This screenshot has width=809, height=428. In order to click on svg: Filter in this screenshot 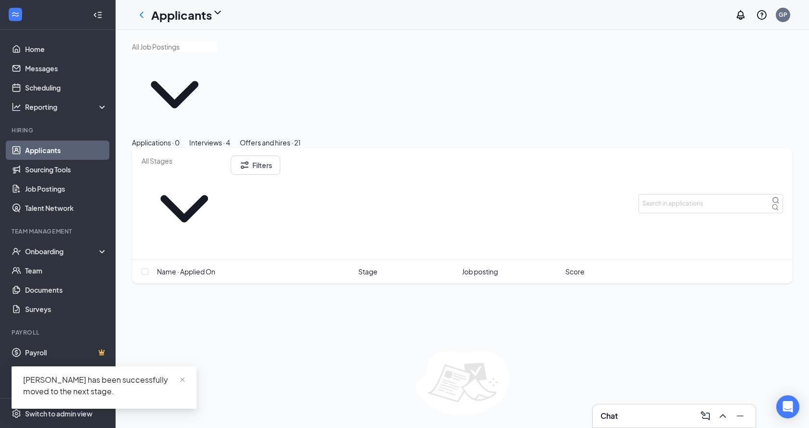, I will do `click(245, 165)`.